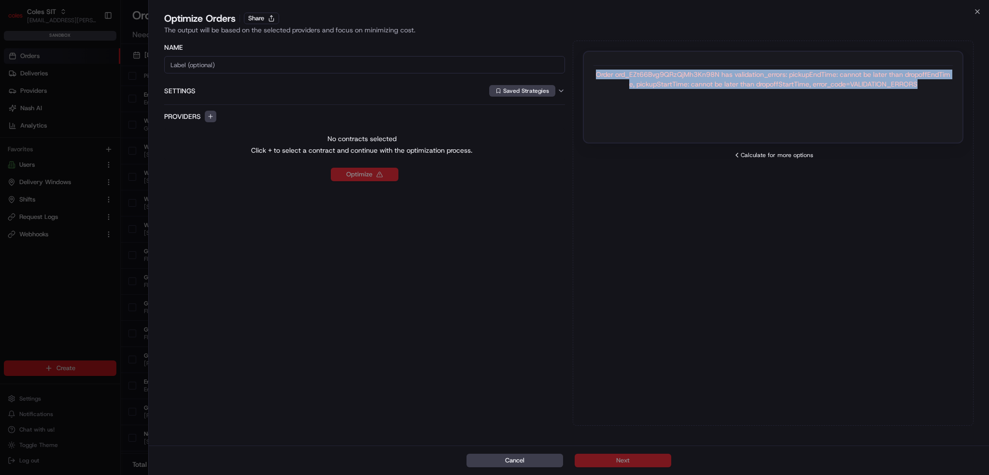 Image resolution: width=989 pixels, height=475 pixels. Describe the element at coordinates (365, 91) in the screenshot. I see `button: SettingsSaved Strategies` at that location.